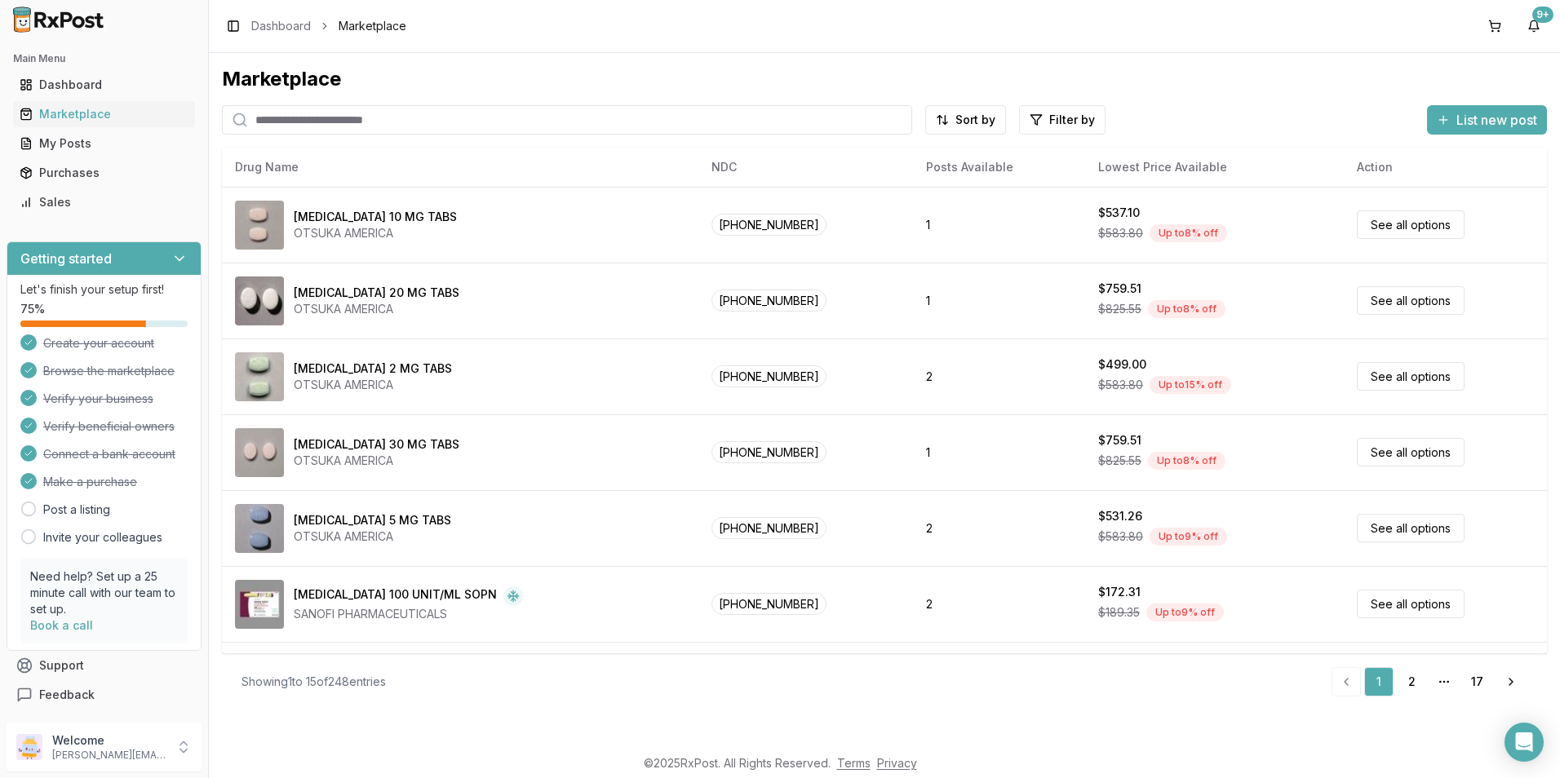  Describe the element at coordinates (108, 371) in the screenshot. I see `span: Browse the marketplace` at that location.